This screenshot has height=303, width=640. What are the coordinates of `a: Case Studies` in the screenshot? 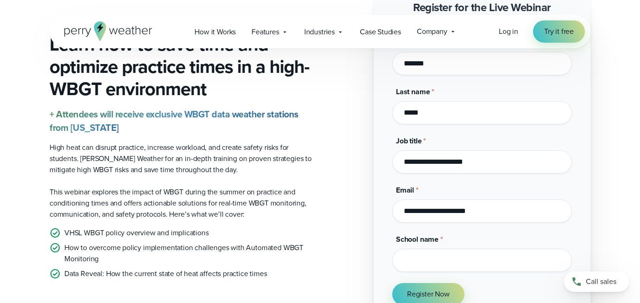 It's located at (380, 32).